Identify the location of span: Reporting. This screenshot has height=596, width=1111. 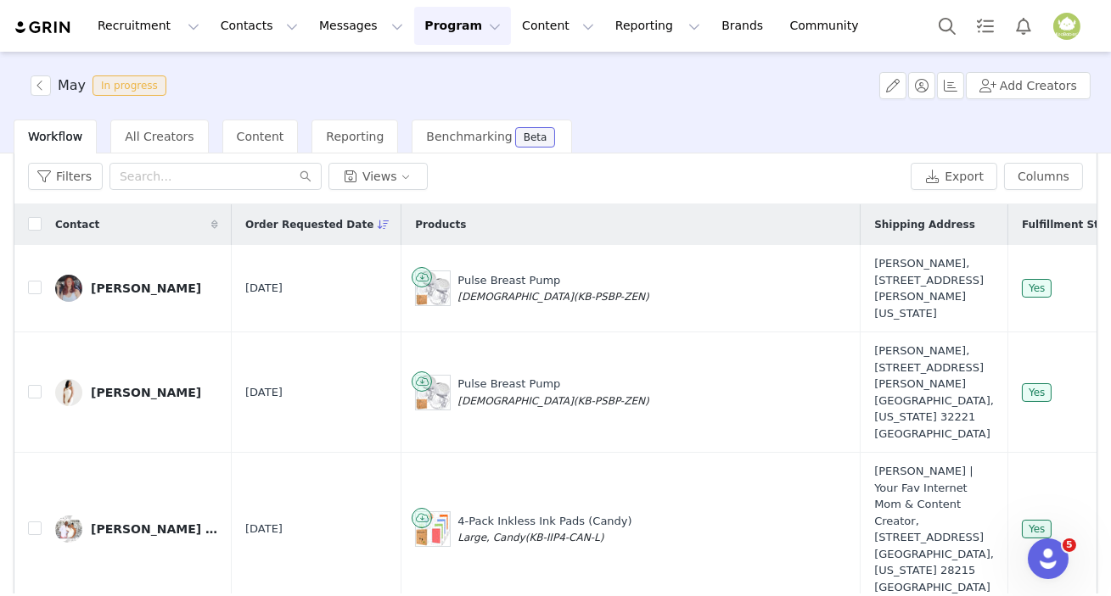
(355, 137).